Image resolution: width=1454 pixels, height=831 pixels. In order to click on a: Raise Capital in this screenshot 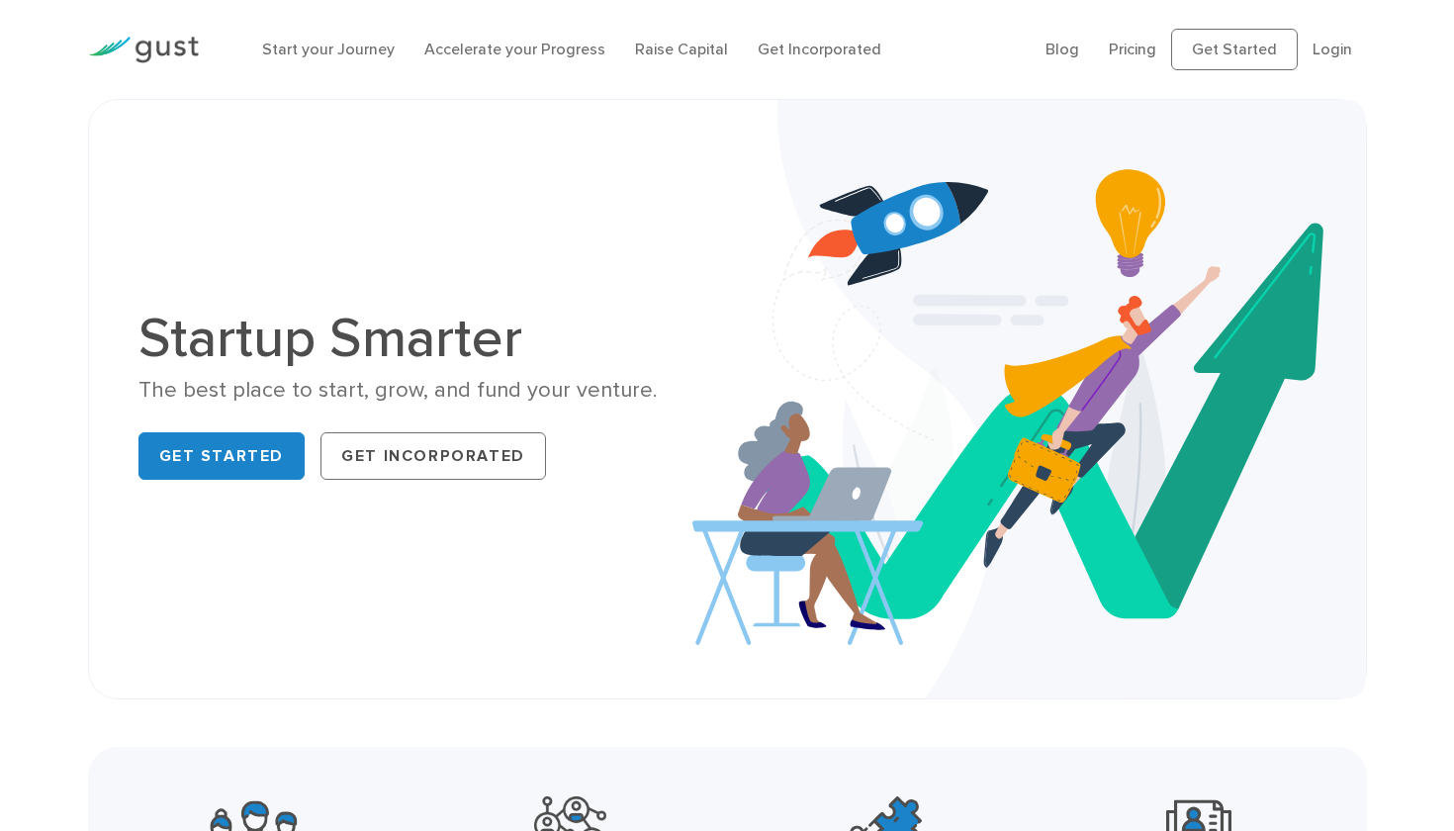, I will do `click(682, 48)`.